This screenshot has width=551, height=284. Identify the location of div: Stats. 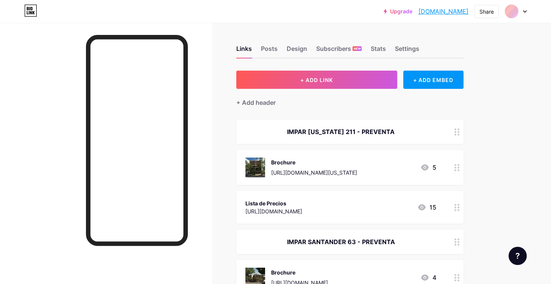
(379, 51).